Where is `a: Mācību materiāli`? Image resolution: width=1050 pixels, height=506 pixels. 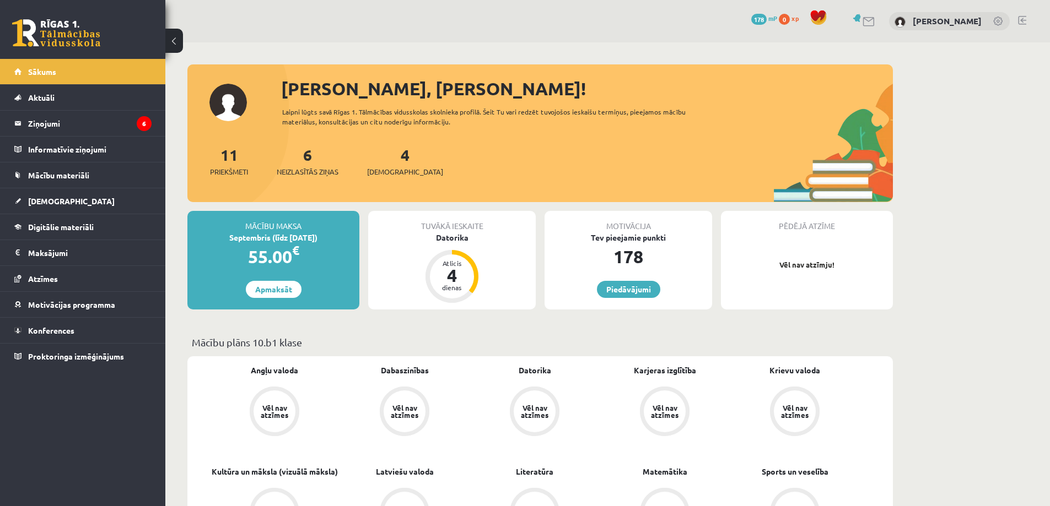
a: Mācību materiāli is located at coordinates (83, 175).